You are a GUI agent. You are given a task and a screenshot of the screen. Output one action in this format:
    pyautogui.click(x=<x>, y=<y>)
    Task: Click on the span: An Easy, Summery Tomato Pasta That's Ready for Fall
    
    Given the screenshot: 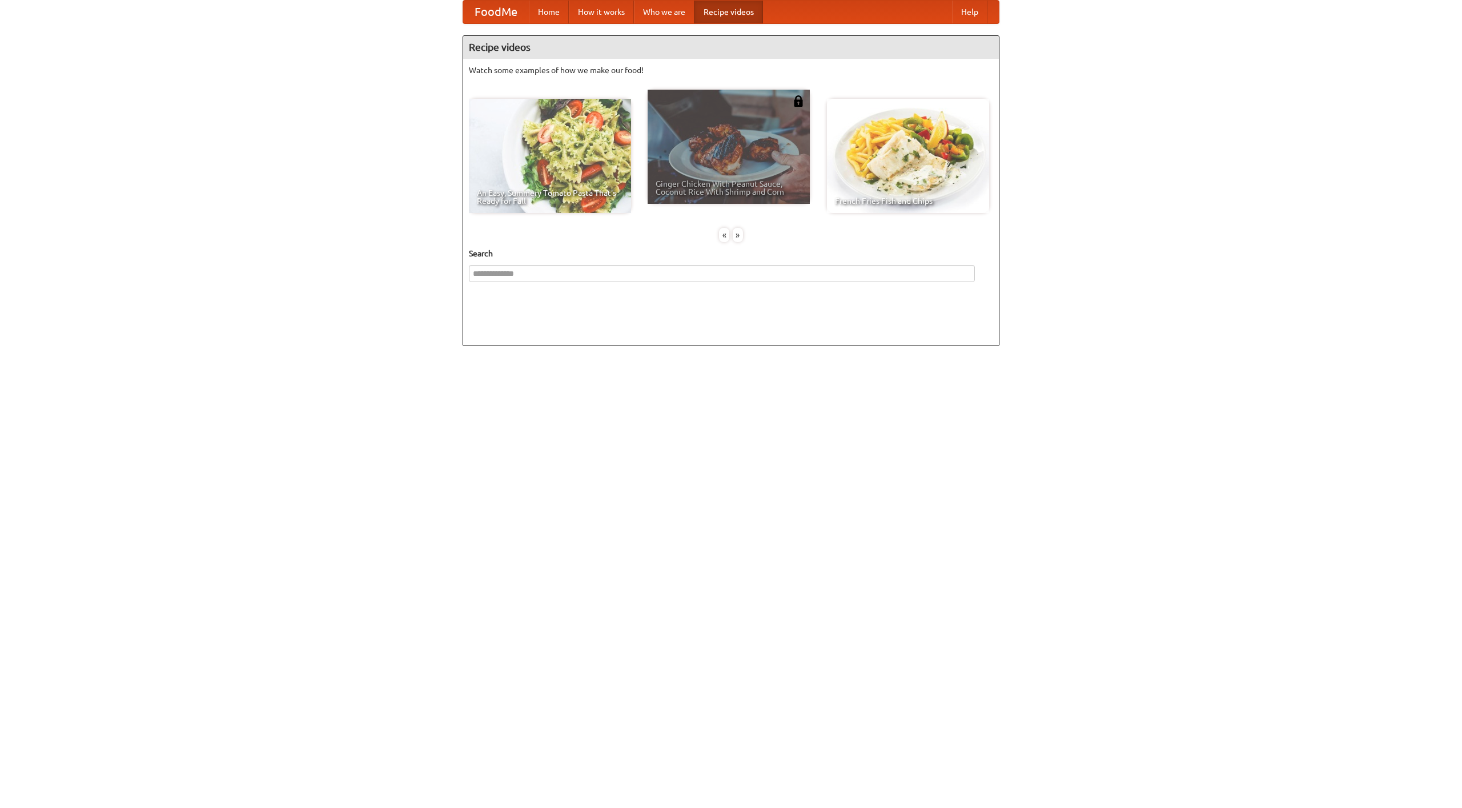 What is the action you would take?
    pyautogui.click(x=550, y=197)
    